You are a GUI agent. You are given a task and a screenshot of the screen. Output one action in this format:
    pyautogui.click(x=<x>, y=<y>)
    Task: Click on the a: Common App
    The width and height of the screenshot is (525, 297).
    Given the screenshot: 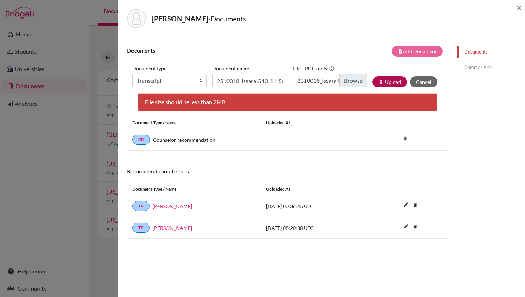 What is the action you would take?
    pyautogui.click(x=491, y=67)
    